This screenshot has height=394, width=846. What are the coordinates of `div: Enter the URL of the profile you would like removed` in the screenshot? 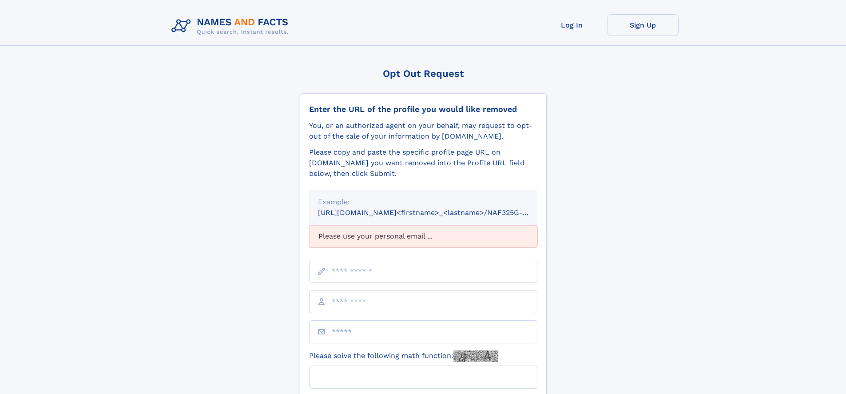 It's located at (423, 109).